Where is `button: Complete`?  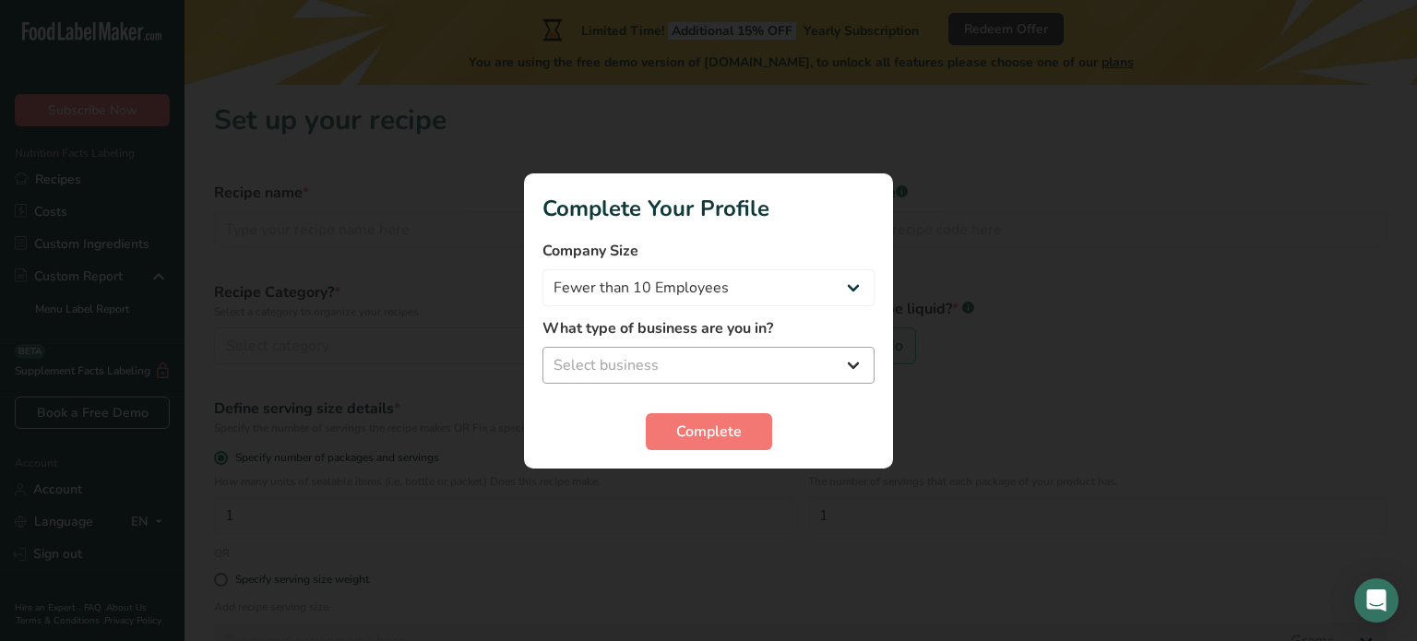
button: Complete is located at coordinates (708, 432).